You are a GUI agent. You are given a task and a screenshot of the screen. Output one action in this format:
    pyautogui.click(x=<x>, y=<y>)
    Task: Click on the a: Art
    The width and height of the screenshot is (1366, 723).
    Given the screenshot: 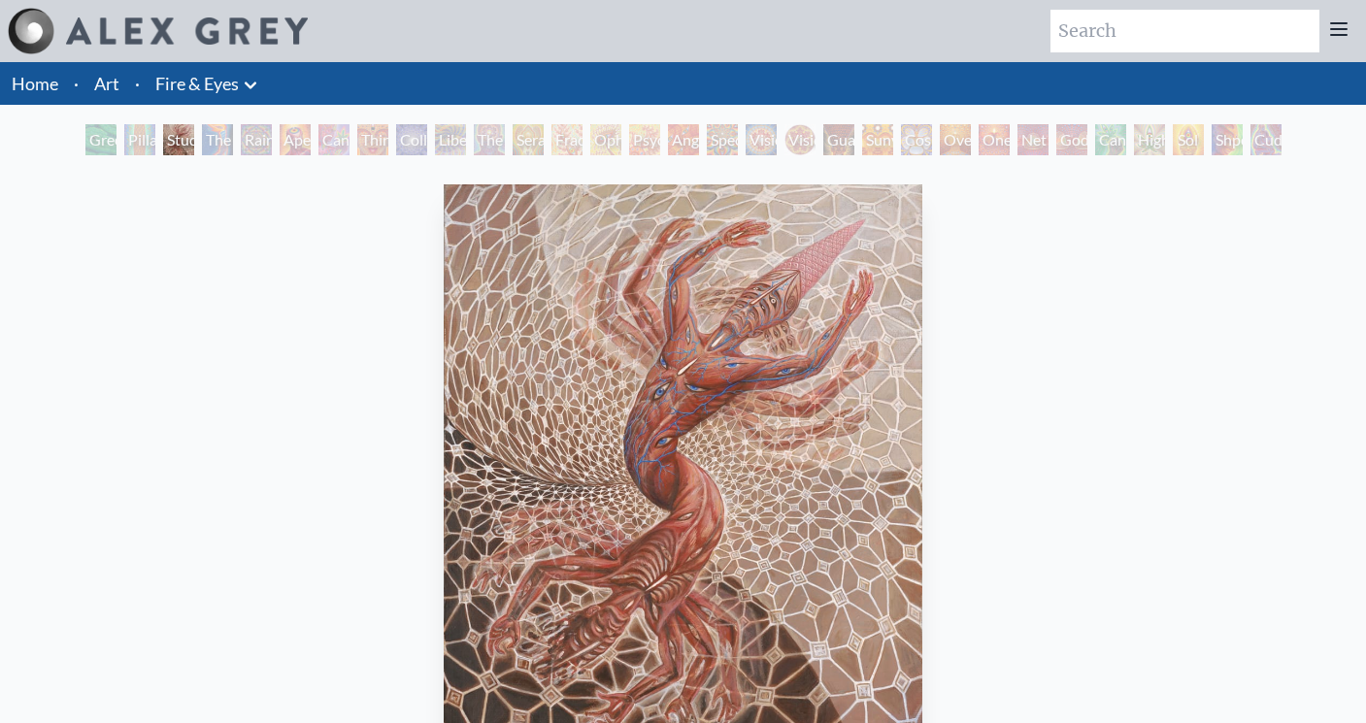 What is the action you would take?
    pyautogui.click(x=107, y=83)
    